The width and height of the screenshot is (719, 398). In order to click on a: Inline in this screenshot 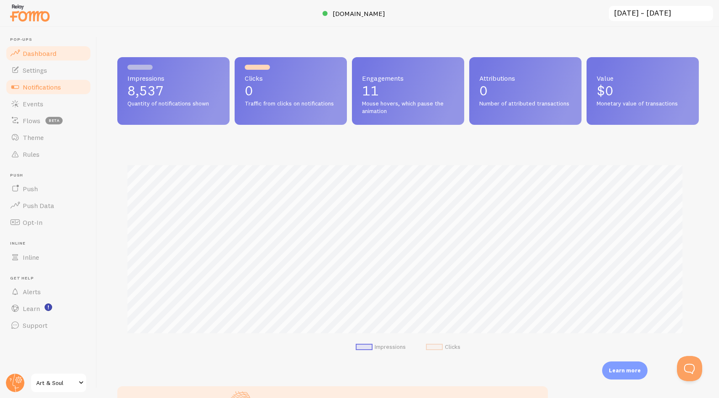, I will do `click(48, 257)`.